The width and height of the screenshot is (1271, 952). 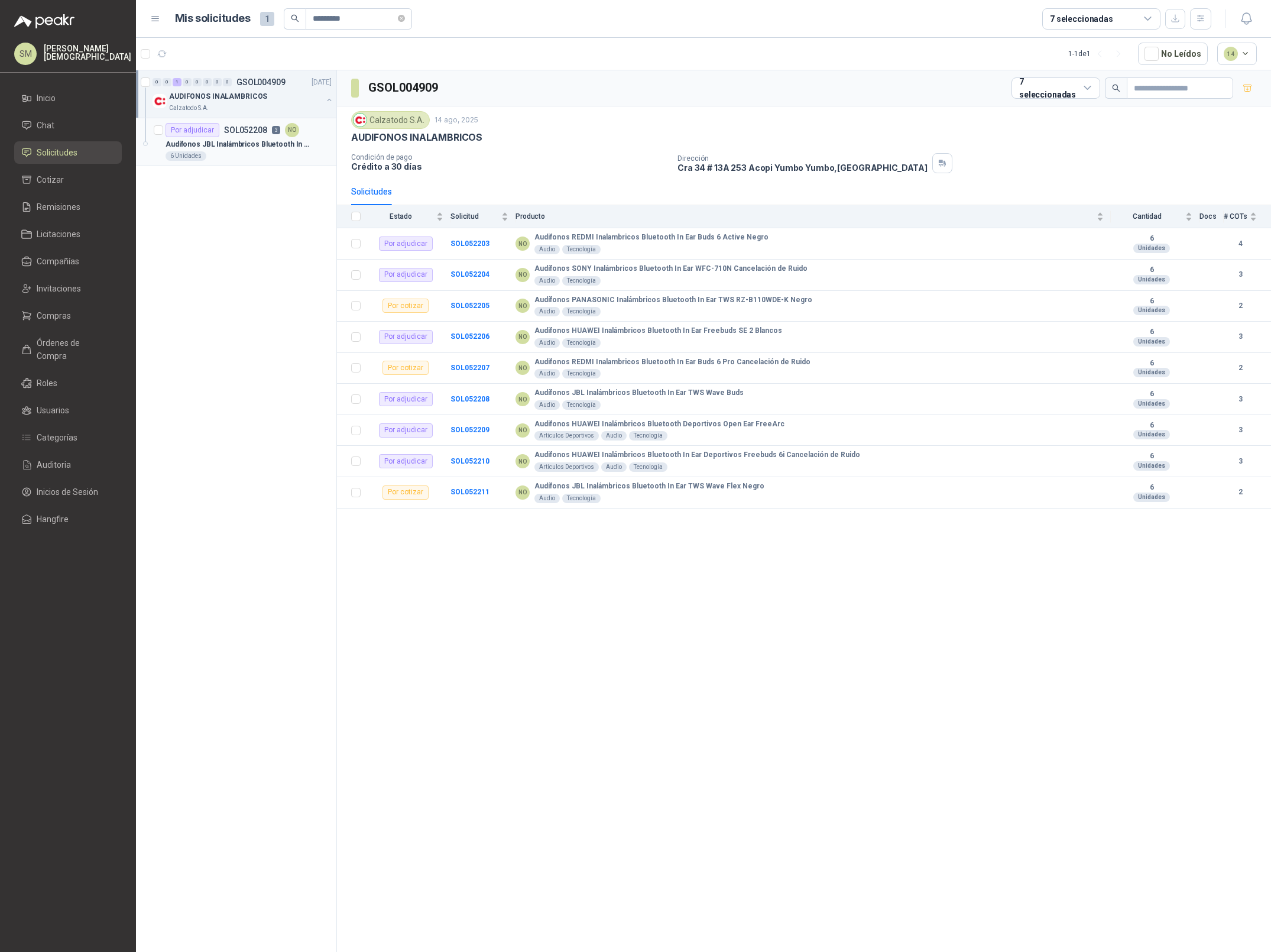 I want to click on b: 4, so click(x=1240, y=243).